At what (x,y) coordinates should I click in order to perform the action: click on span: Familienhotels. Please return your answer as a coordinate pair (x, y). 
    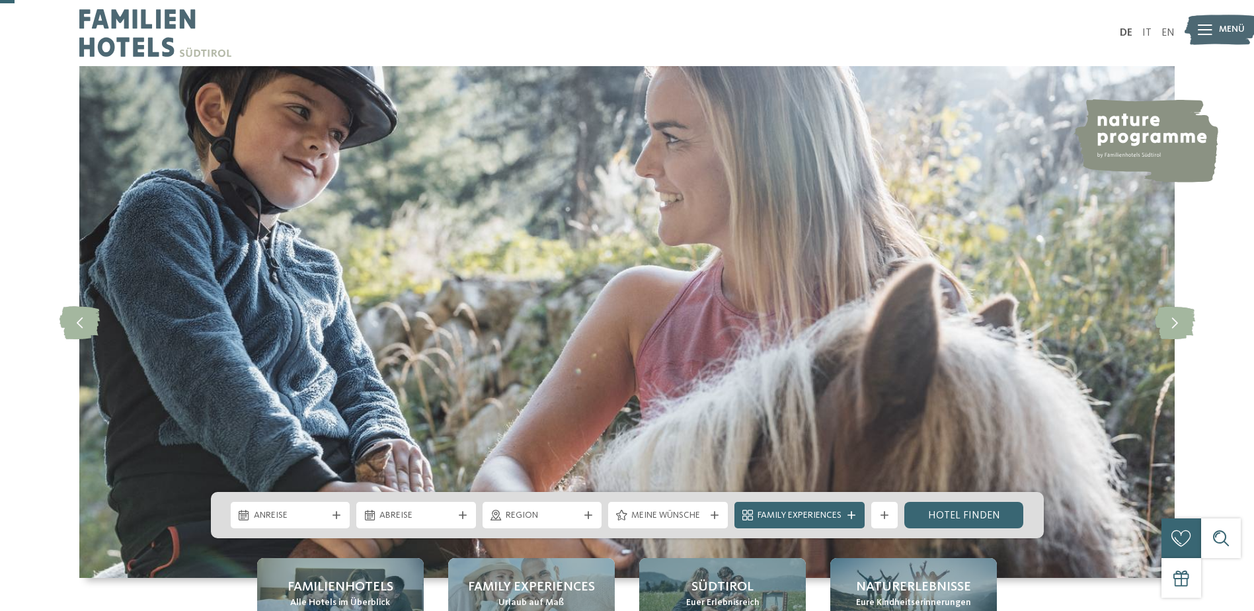
    Looking at the image, I should click on (341, 587).